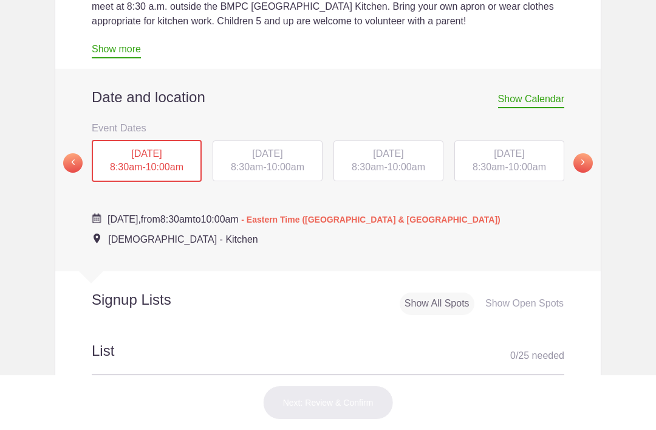 Image resolution: width=656 pixels, height=430 pixels. Describe the element at coordinates (437, 303) in the screenshot. I see `div: Show All Spots` at that location.